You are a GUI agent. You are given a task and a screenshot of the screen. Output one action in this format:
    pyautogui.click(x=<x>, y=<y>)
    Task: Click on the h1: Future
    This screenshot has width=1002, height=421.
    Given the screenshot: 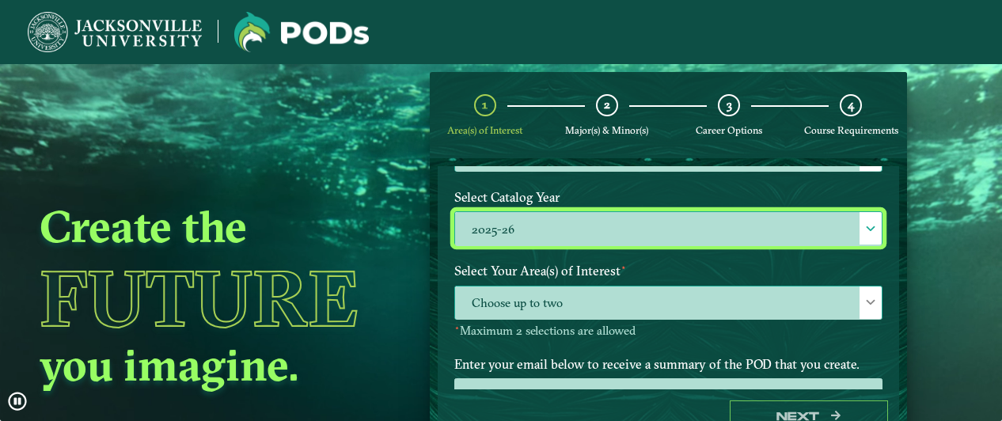 What is the action you would take?
    pyautogui.click(x=215, y=298)
    